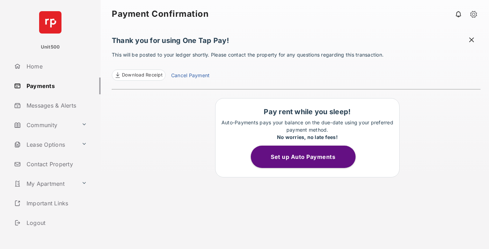  I want to click on h1: Pay rent while you sleep!, so click(308, 112).